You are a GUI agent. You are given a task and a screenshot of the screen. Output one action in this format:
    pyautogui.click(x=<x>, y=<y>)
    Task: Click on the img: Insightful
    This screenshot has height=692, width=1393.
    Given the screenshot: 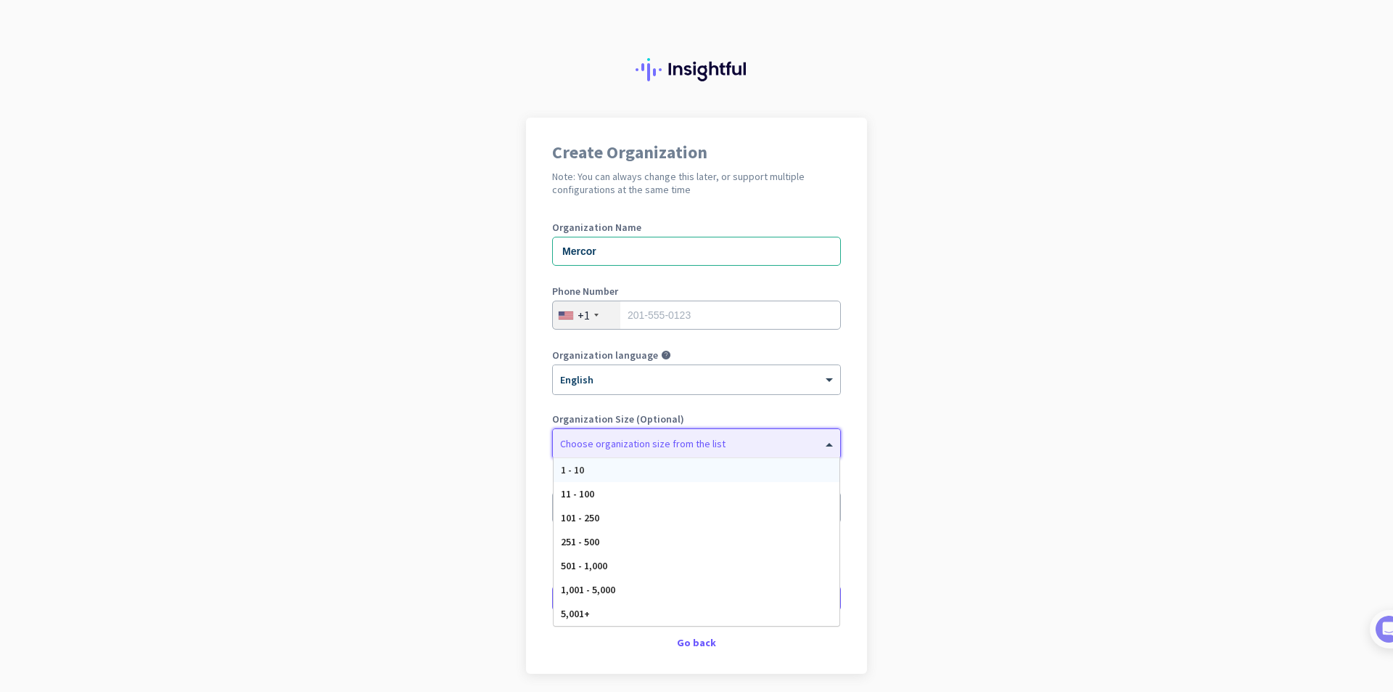 What is the action you would take?
    pyautogui.click(x=697, y=70)
    